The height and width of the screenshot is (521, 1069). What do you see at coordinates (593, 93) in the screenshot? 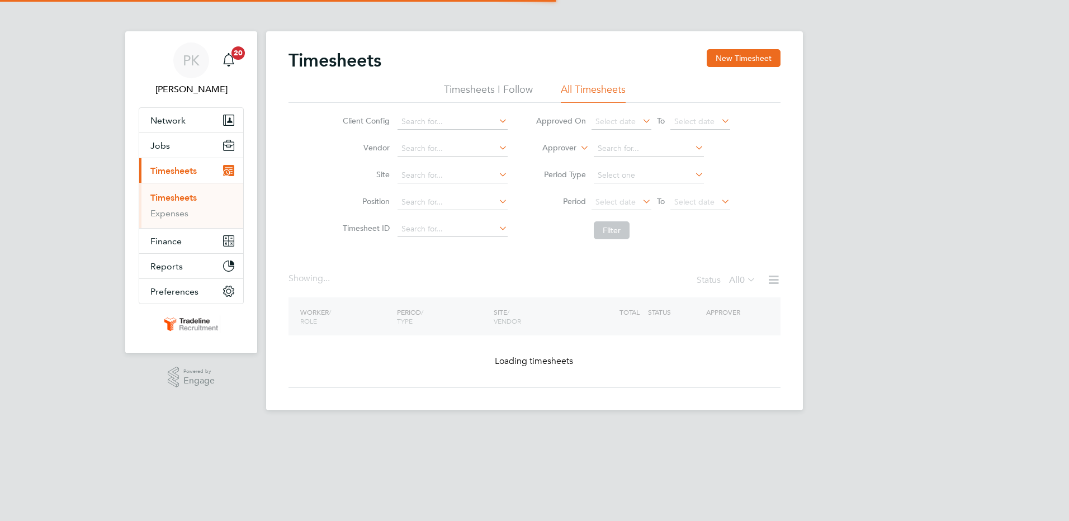
I see `li: All Timesheets` at bounding box center [593, 93].